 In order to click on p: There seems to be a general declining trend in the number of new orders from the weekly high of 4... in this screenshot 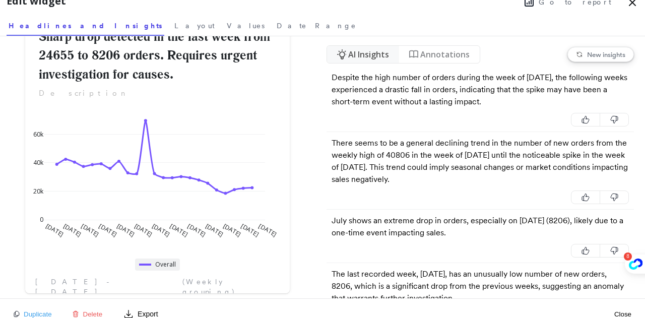, I will do `click(480, 161)`.